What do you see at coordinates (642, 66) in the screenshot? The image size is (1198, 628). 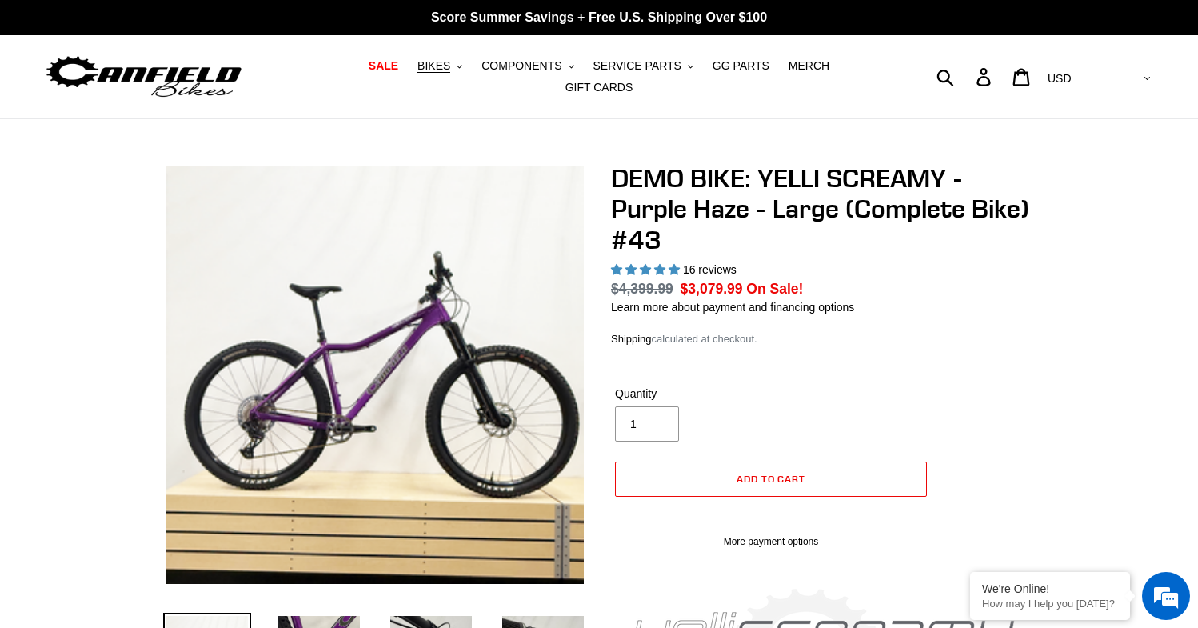 I see `button: SERVICE PARTS` at bounding box center [642, 66].